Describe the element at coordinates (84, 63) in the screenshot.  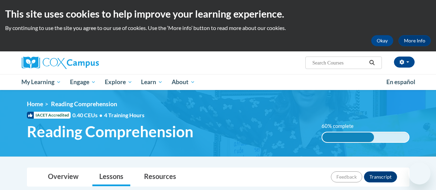
I see `a: Cox Campus` at that location.